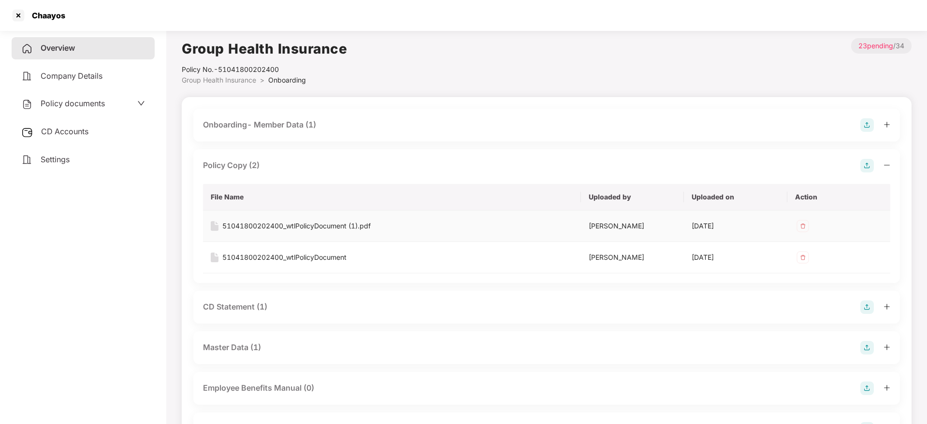  What do you see at coordinates (887, 165) in the screenshot?
I see `span: minus` at bounding box center [887, 165].